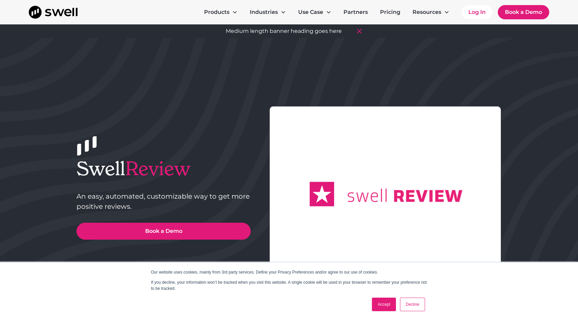 This screenshot has width=578, height=320. I want to click on a: Pricing, so click(390, 12).